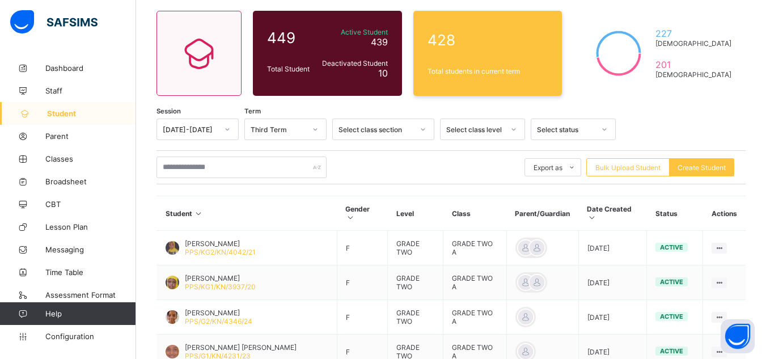 This screenshot has width=766, height=359. What do you see at coordinates (91, 227) in the screenshot?
I see `span: Lesson Plan` at bounding box center [91, 227].